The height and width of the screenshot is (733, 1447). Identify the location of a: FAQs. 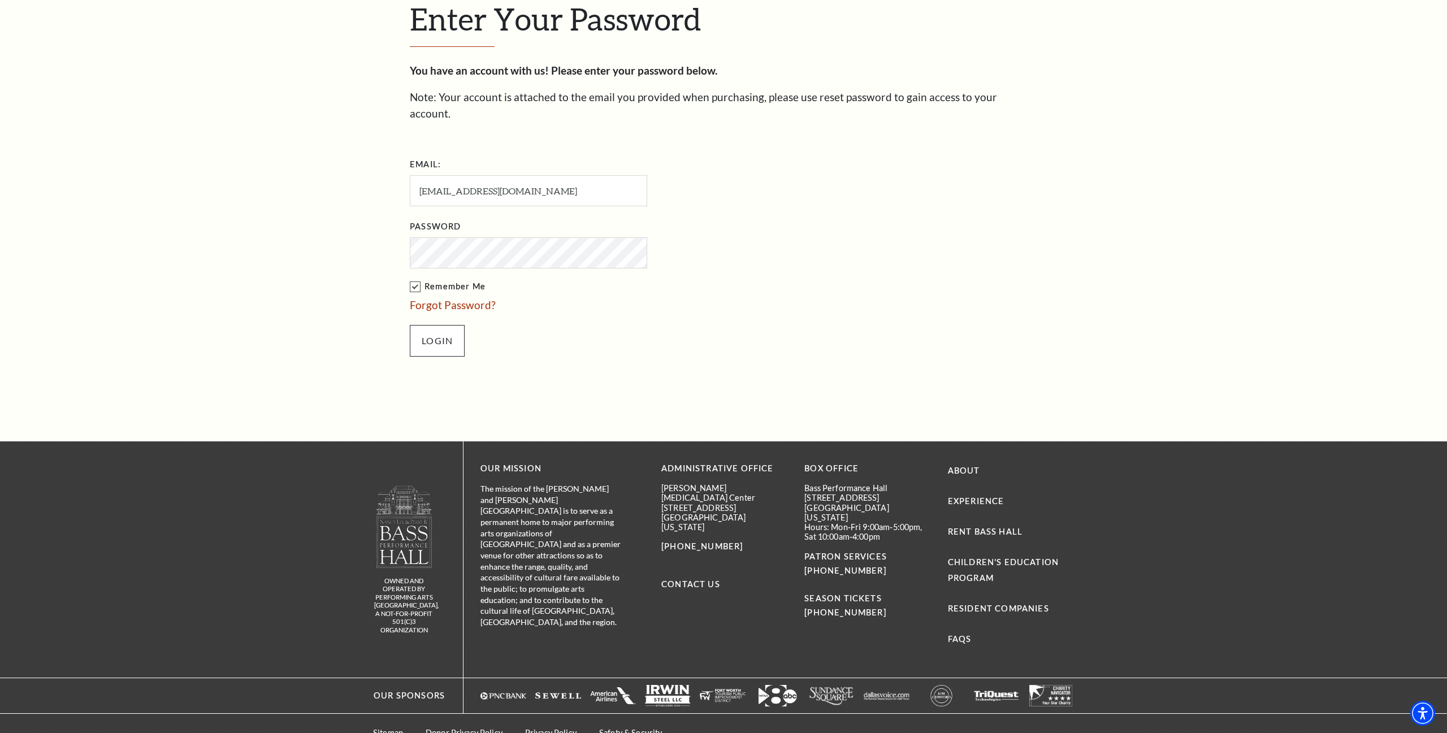
(960, 639).